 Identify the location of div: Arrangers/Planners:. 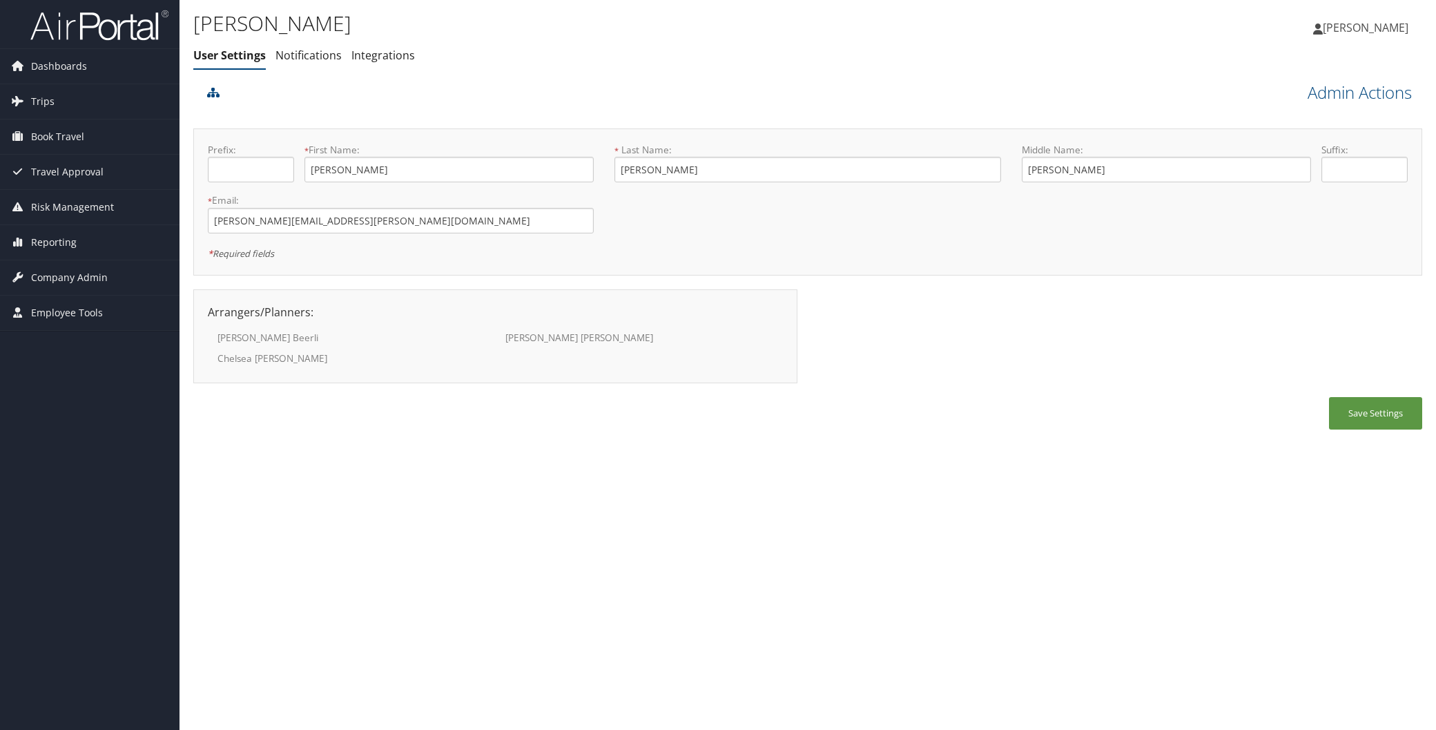
(495, 312).